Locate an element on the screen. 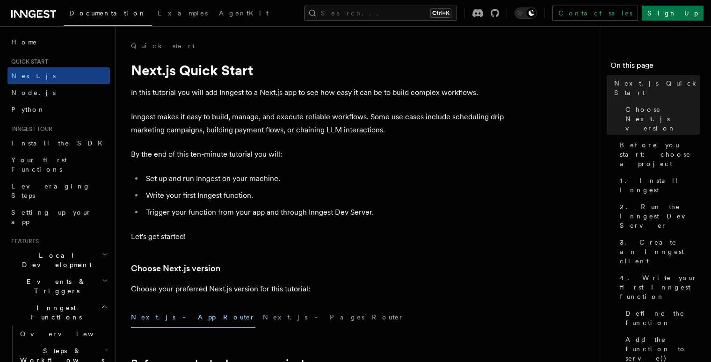 The height and width of the screenshot is (362, 711). h4: On this page is located at coordinates (655, 67).